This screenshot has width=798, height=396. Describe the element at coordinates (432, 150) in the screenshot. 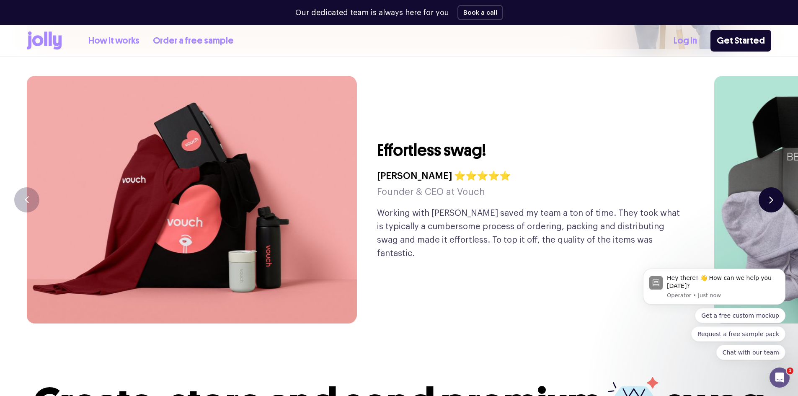

I see `h3: Effortless swag!` at that location.